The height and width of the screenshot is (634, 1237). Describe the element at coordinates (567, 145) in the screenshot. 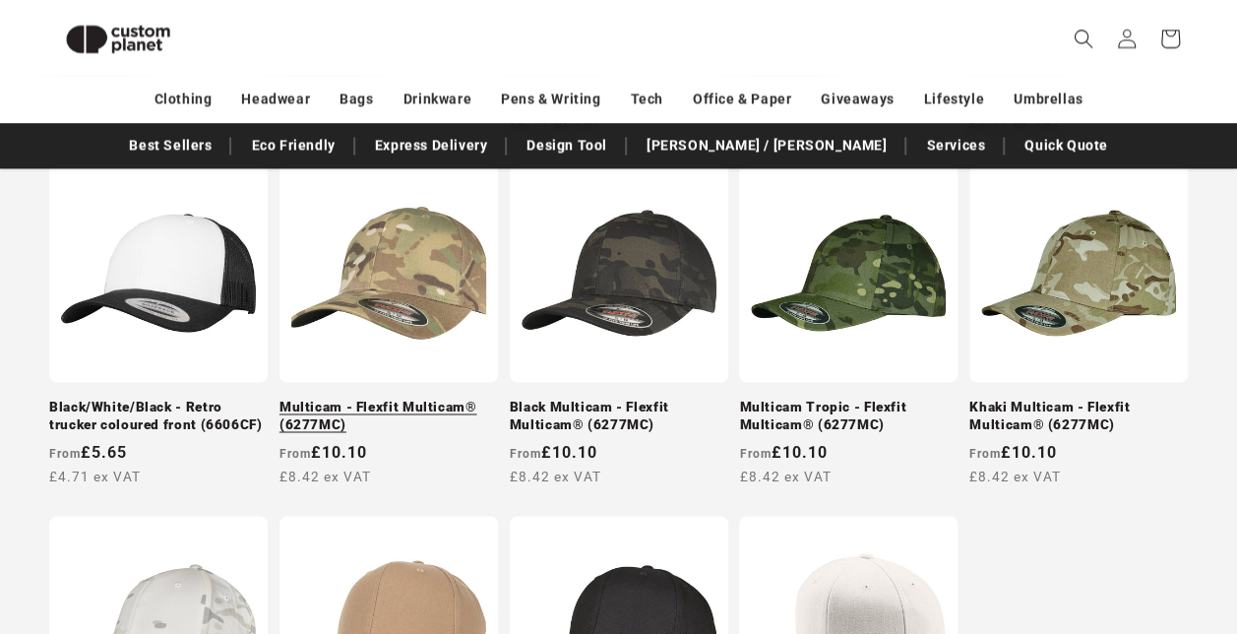

I see `a: Design Tool` at that location.